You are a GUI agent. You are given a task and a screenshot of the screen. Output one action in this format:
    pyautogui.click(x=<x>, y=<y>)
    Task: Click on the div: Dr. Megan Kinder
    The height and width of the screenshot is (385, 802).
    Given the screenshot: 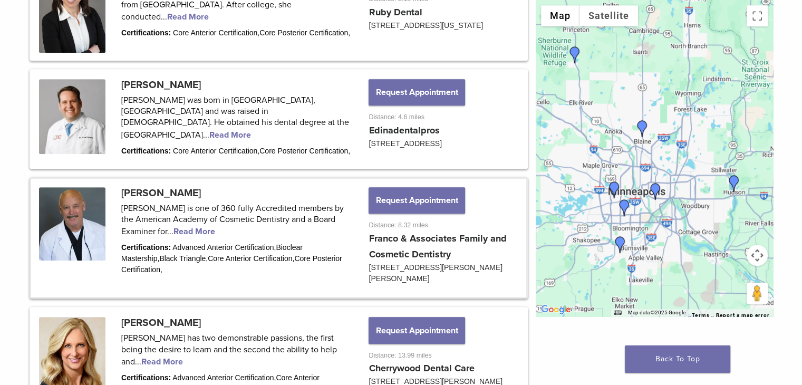 What is the action you would take?
    pyautogui.click(x=734, y=183)
    